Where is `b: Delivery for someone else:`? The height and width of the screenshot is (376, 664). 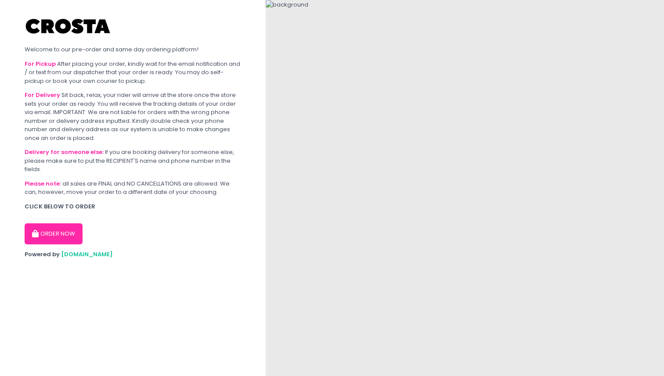
b: Delivery for someone else: is located at coordinates (64, 152).